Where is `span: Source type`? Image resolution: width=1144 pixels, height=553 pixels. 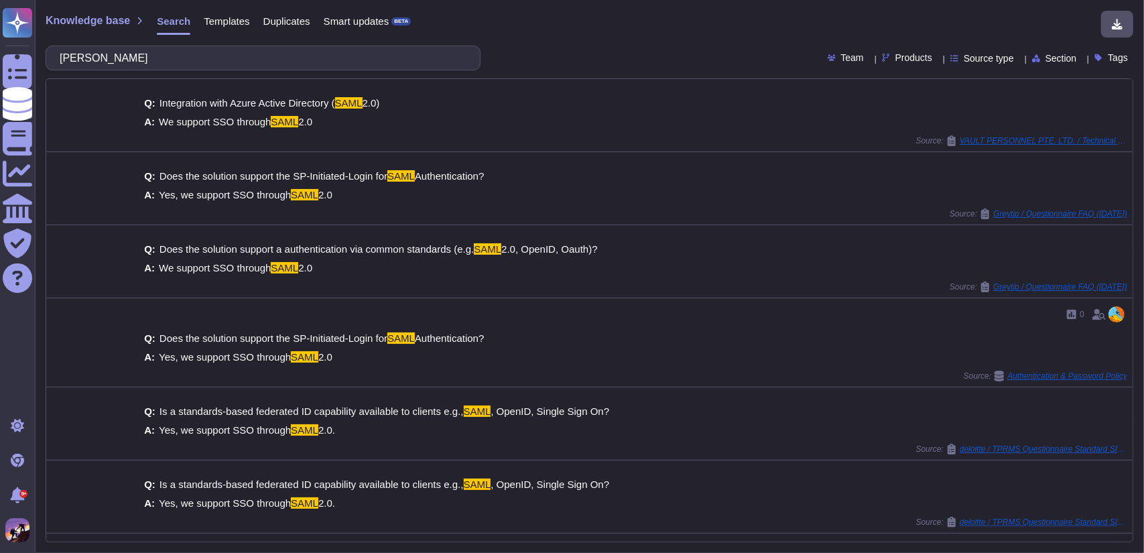 span: Source type is located at coordinates (989, 58).